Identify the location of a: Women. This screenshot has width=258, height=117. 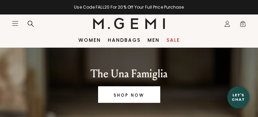
(89, 40).